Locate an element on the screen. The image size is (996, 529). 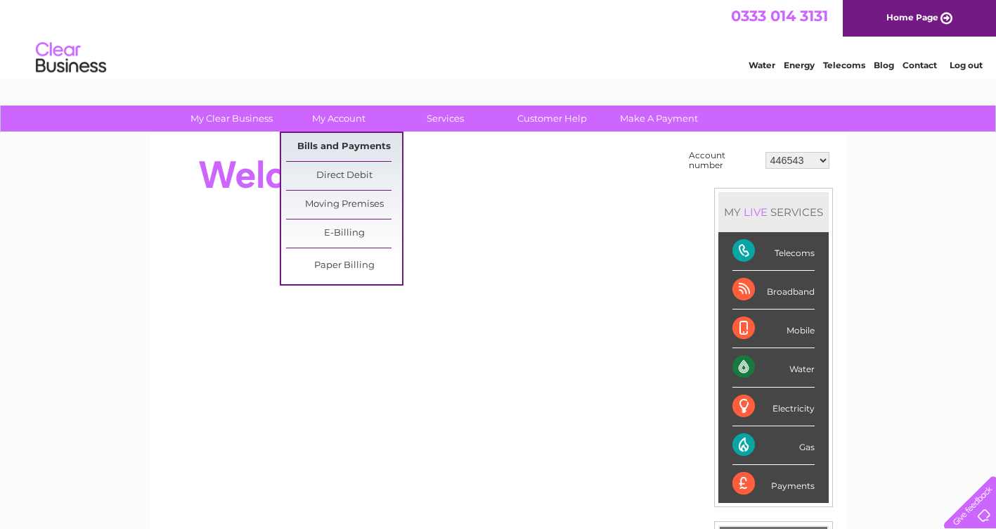
td: Account number is located at coordinates (724, 160).